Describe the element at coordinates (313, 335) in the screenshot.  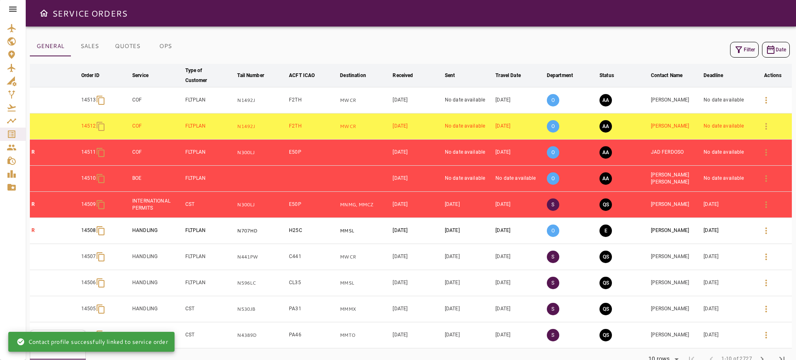
I see `td: PA46` at that location.